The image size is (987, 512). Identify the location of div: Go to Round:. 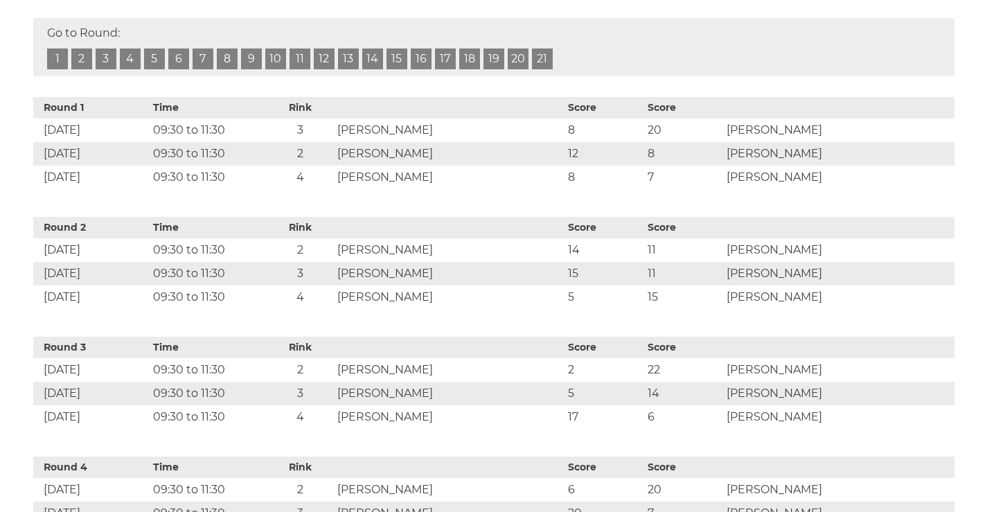
(494, 47).